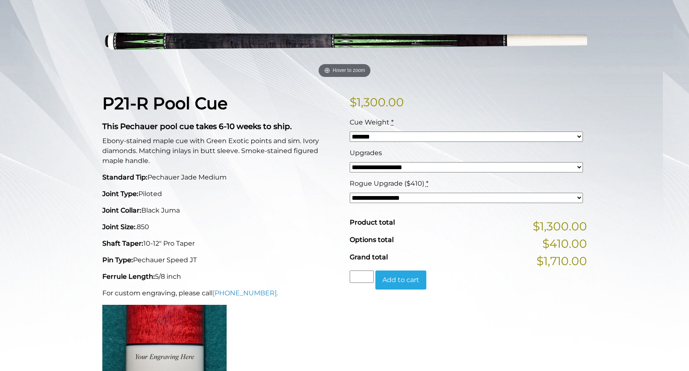 The height and width of the screenshot is (371, 689). What do you see at coordinates (371, 240) in the screenshot?
I see `span: Options total` at bounding box center [371, 240].